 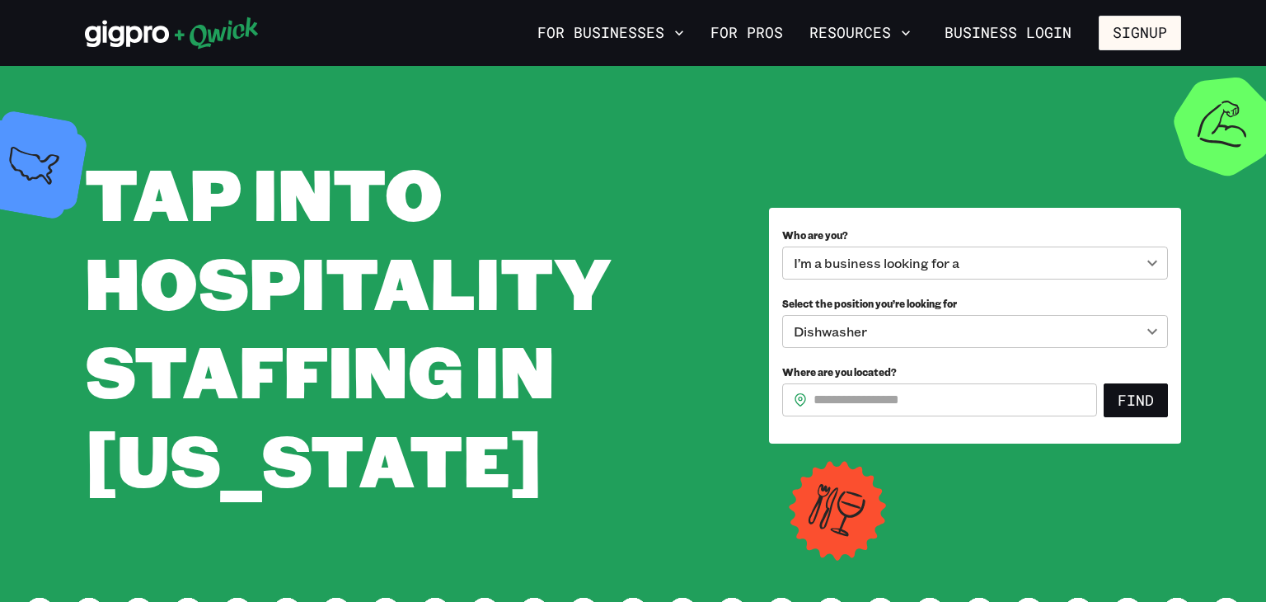 What do you see at coordinates (1136, 401) in the screenshot?
I see `button: Find` at bounding box center [1136, 401].